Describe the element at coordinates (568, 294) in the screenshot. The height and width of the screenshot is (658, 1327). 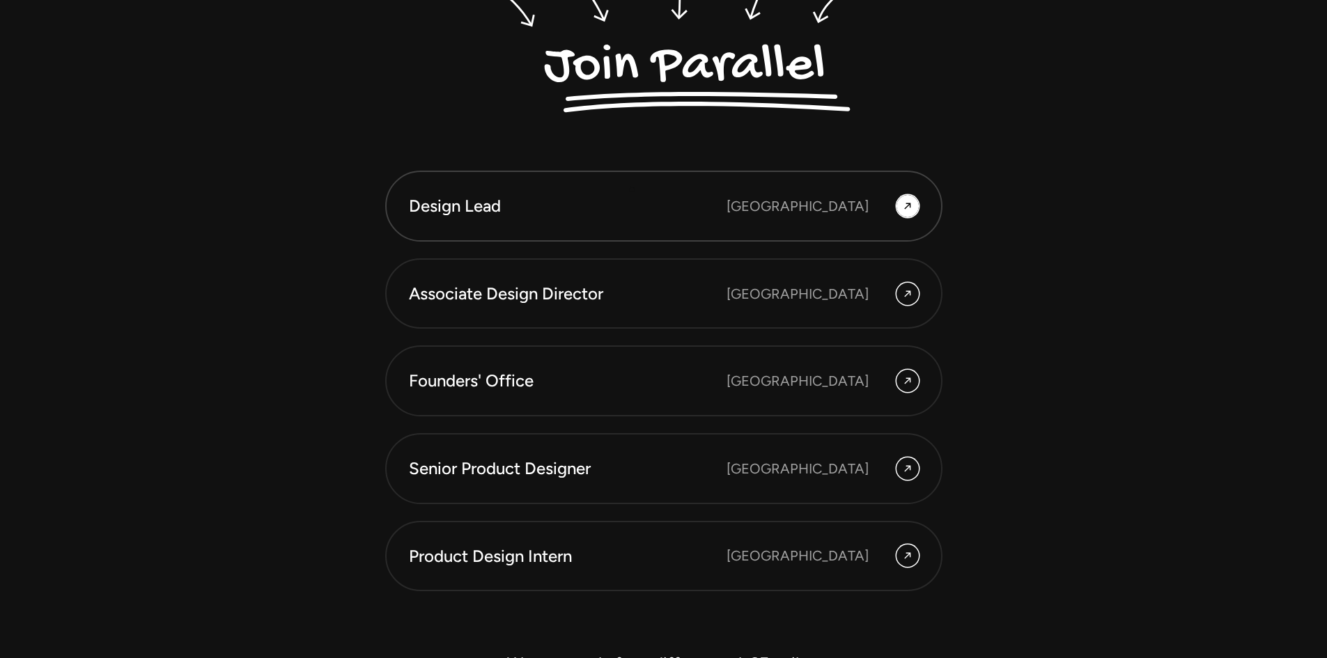
I see `div: Associate Design Director` at that location.